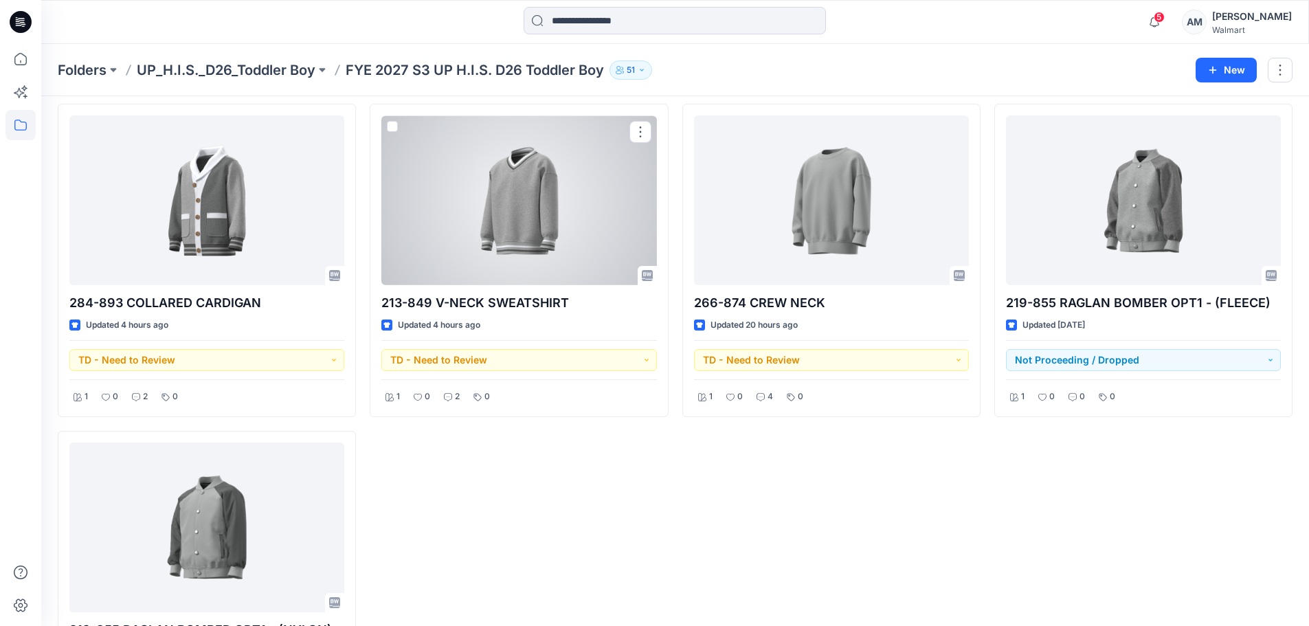  Describe the element at coordinates (1252, 30) in the screenshot. I see `div: Walmart` at that location.